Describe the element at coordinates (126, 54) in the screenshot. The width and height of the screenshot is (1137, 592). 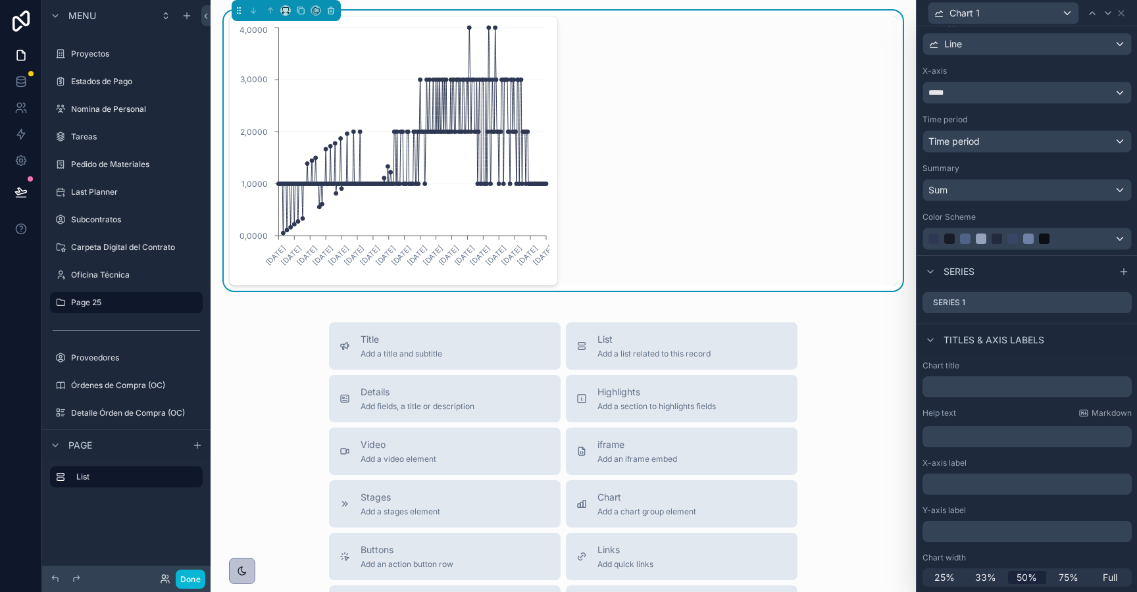
I see `a: Proyectos` at that location.